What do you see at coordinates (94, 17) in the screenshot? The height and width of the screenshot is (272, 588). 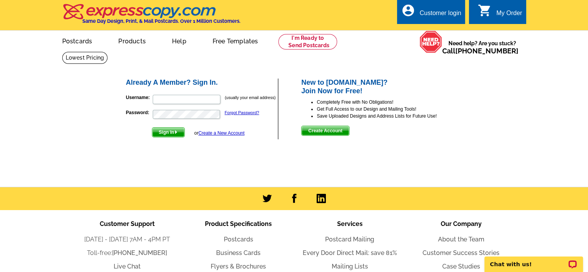 I see `button: Open LiveChat chat widget` at bounding box center [94, 17].